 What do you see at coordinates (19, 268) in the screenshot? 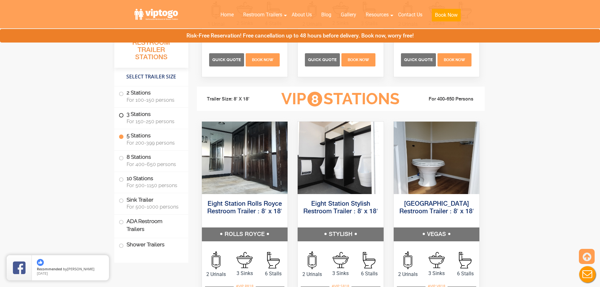
I see `img: Review Rating` at bounding box center [19, 268].